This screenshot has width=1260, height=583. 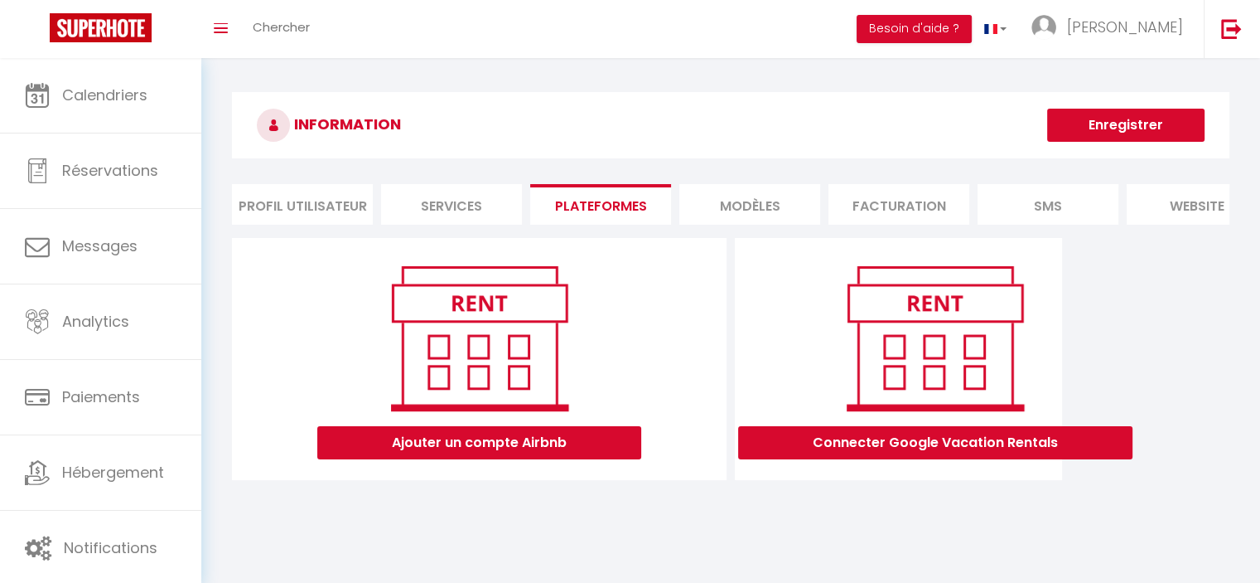 What do you see at coordinates (302, 204) in the screenshot?
I see `li: Profil Utilisateur` at bounding box center [302, 204].